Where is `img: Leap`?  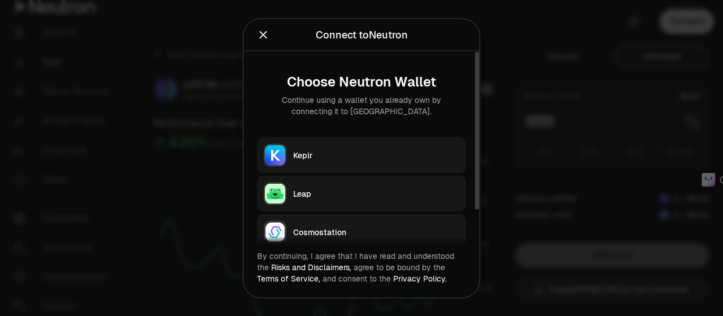 img: Leap is located at coordinates (275, 193).